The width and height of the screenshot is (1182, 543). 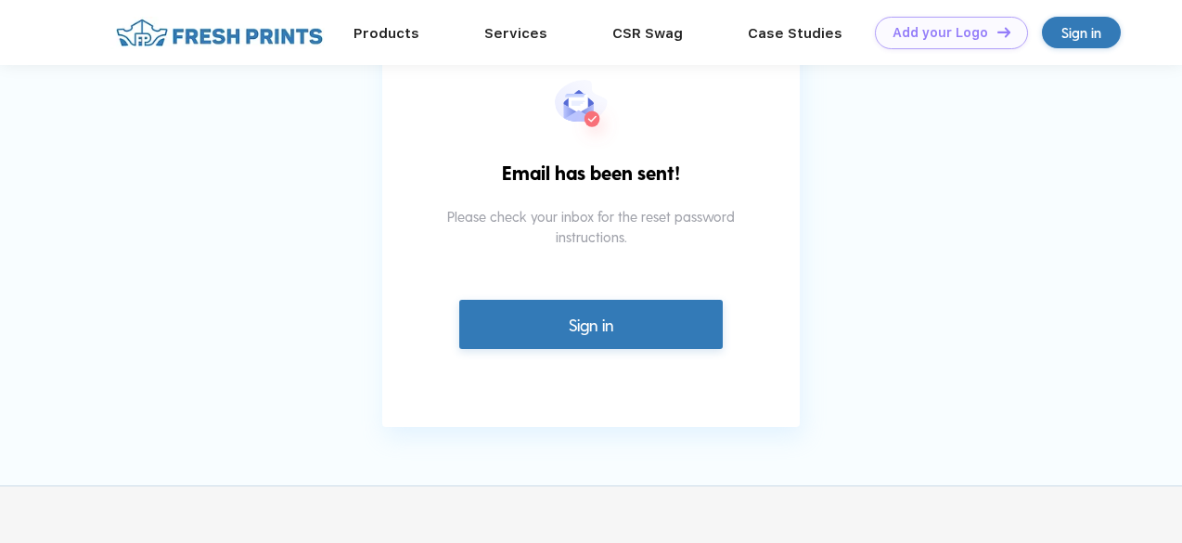 I want to click on a: Products, so click(x=386, y=33).